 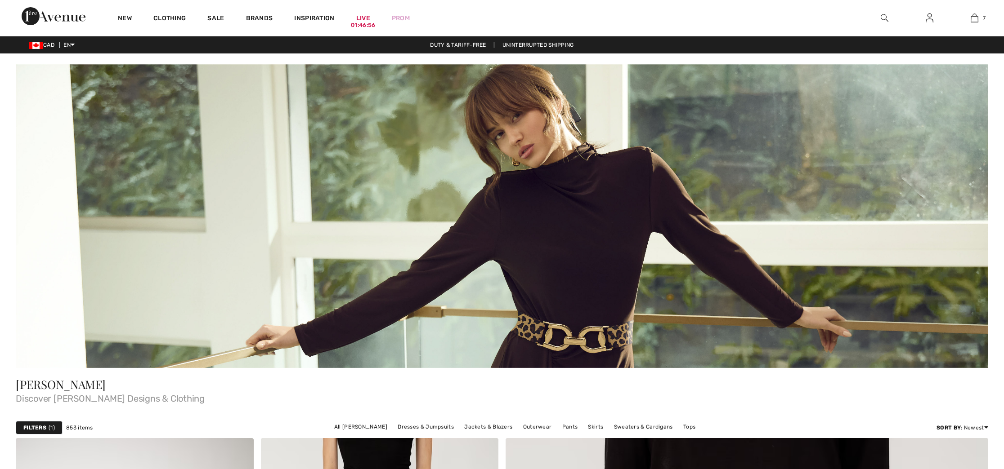 What do you see at coordinates (35, 428) in the screenshot?
I see `strong: Filters` at bounding box center [35, 428].